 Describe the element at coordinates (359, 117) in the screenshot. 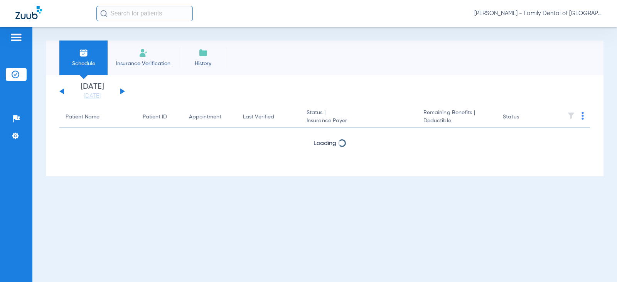

I see `th: Status |` at that location.